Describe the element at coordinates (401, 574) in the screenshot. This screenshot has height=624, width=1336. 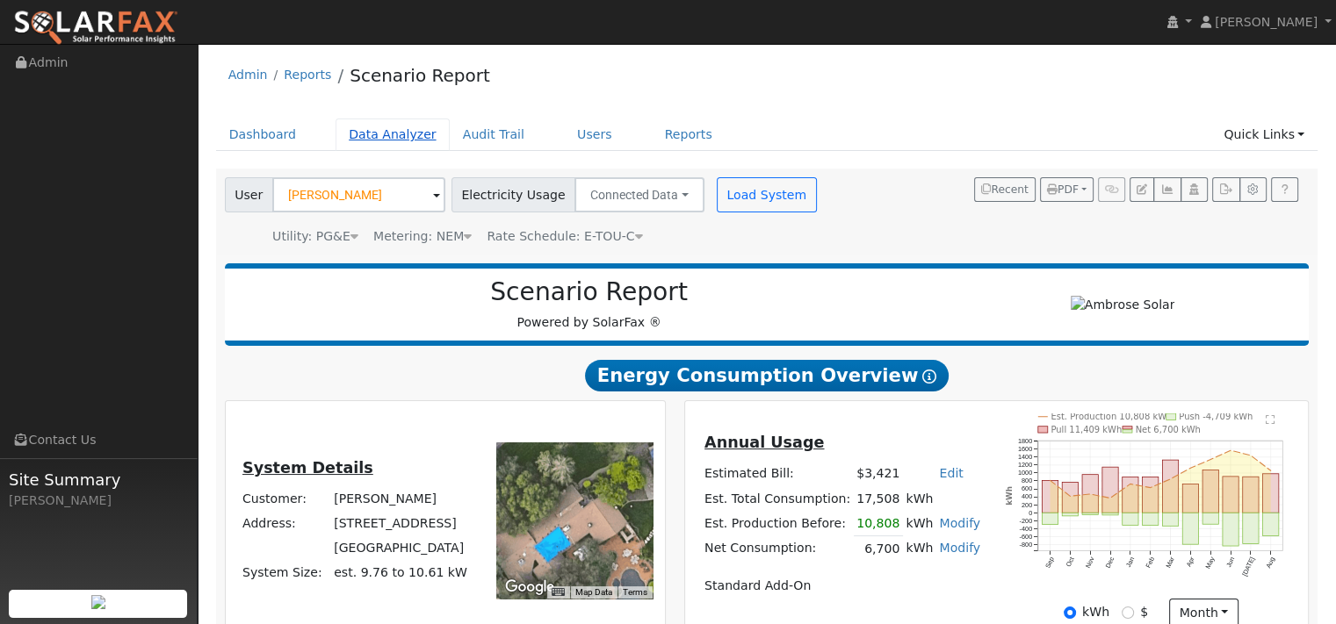
I see `td: System Size` at that location.